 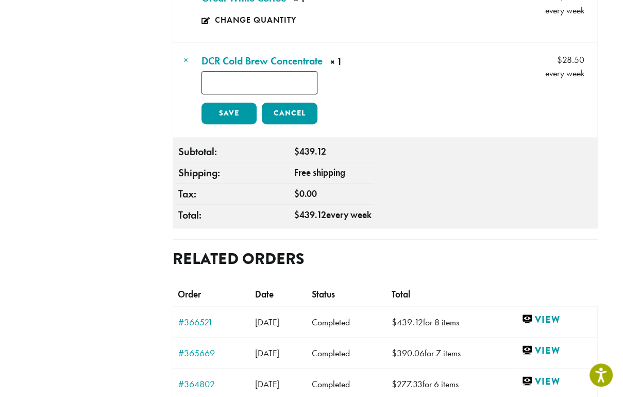 What do you see at coordinates (238, 259) in the screenshot?
I see `h2: Related orders` at bounding box center [238, 259].